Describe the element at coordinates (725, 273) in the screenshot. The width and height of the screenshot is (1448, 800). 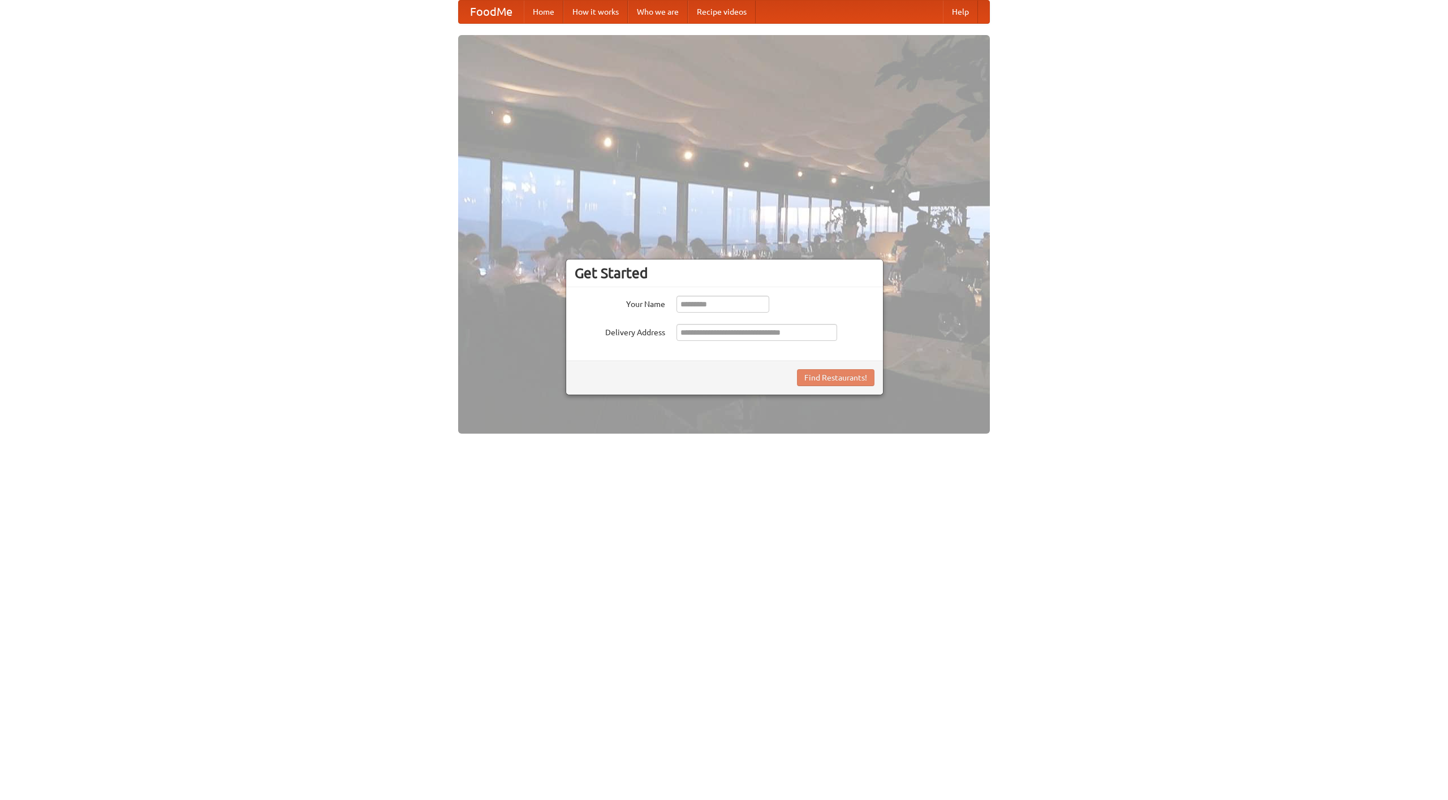
I see `h3: Get Started` at that location.